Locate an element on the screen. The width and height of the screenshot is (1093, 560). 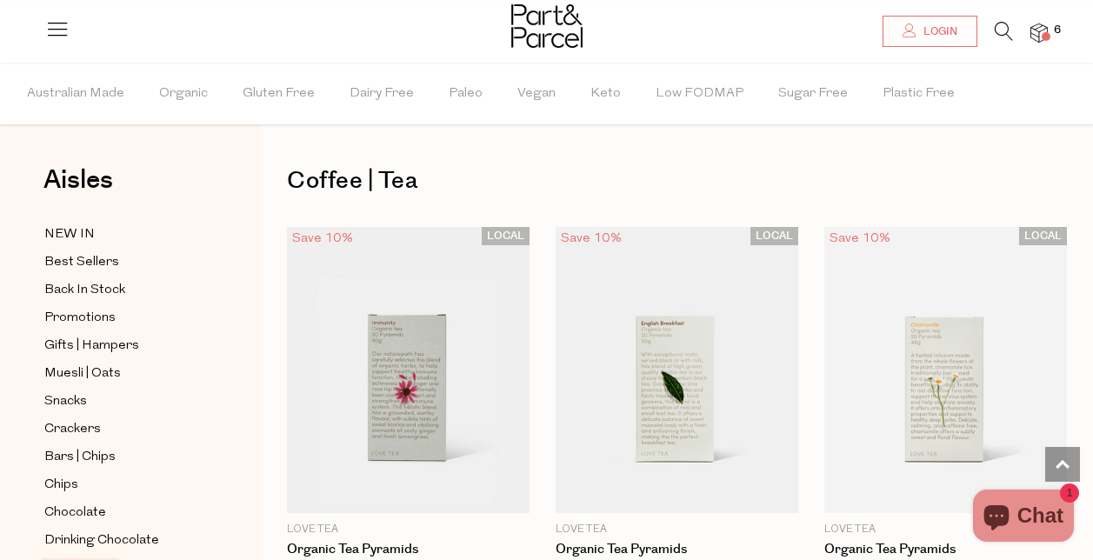
span: Plastic Free is located at coordinates (918, 94).